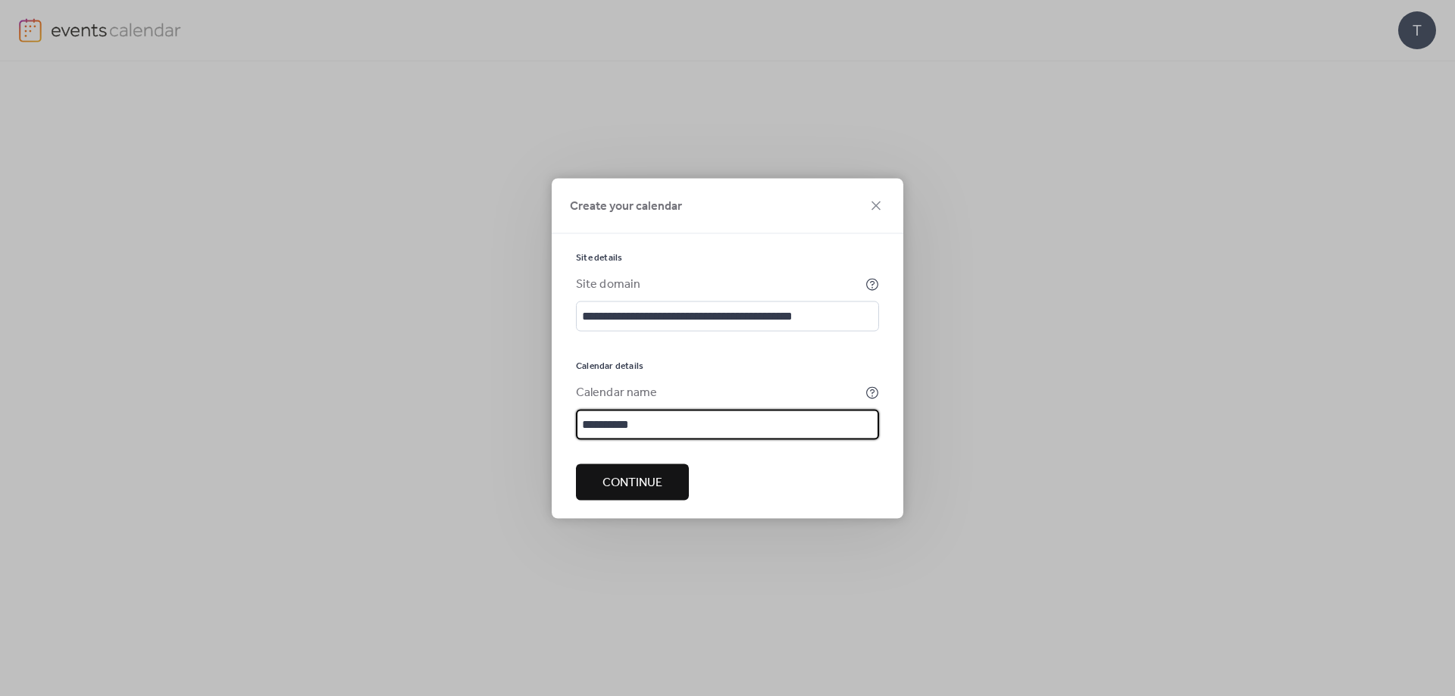  I want to click on div: Site domain, so click(719, 284).